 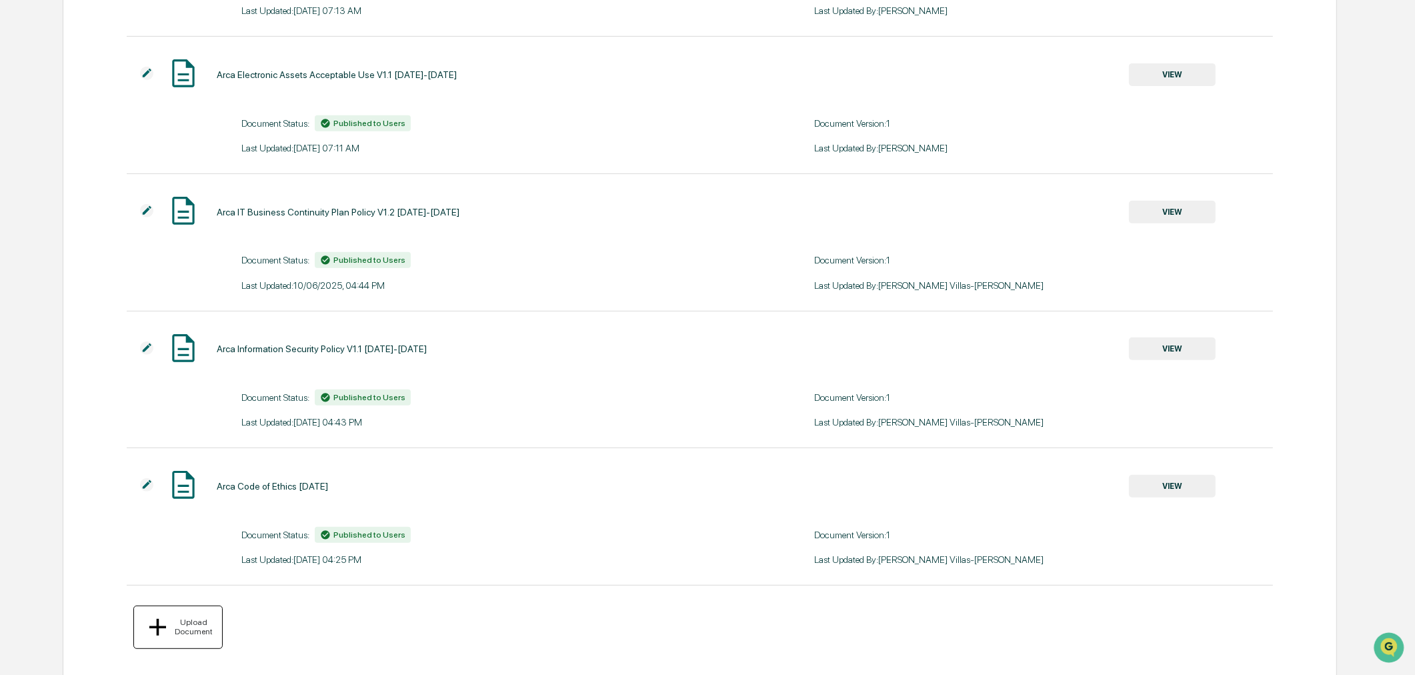 I want to click on div: We're available if you need us!, so click(x=121, y=121).